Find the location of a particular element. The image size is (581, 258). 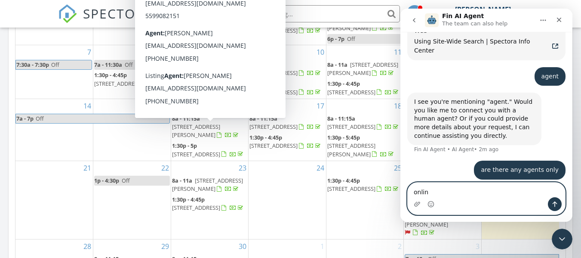

span: 1:30p - 5:45p is located at coordinates (344, 137).